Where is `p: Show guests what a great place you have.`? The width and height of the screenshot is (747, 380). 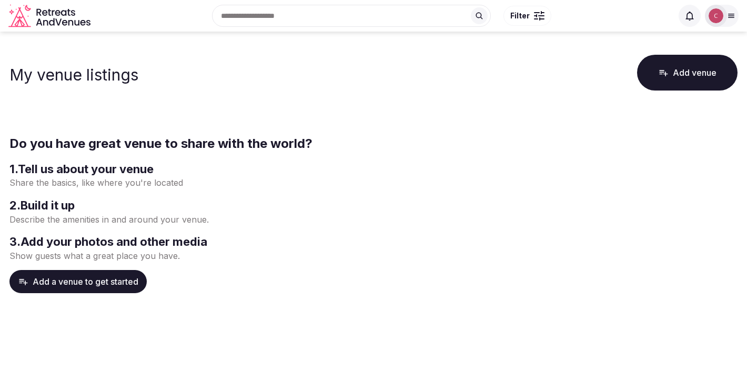
p: Show guests what a great place you have. is located at coordinates (189, 256).